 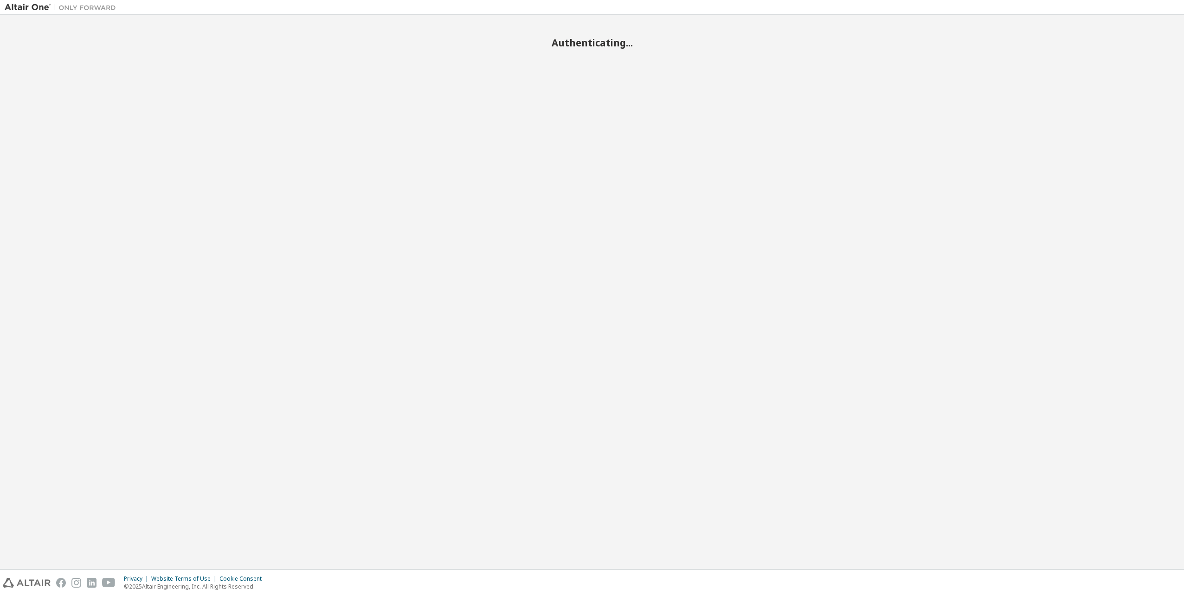 What do you see at coordinates (91, 582) in the screenshot?
I see `img: linkedin.svg` at bounding box center [91, 582].